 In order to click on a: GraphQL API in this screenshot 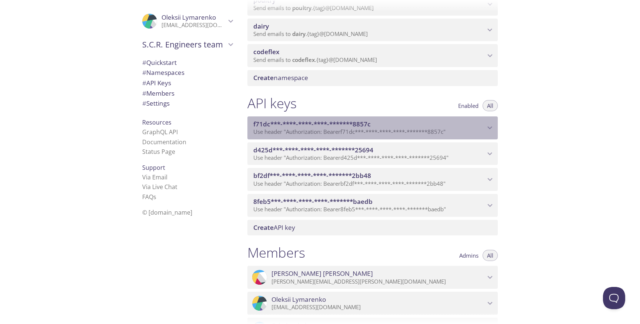, I will do `click(160, 132)`.